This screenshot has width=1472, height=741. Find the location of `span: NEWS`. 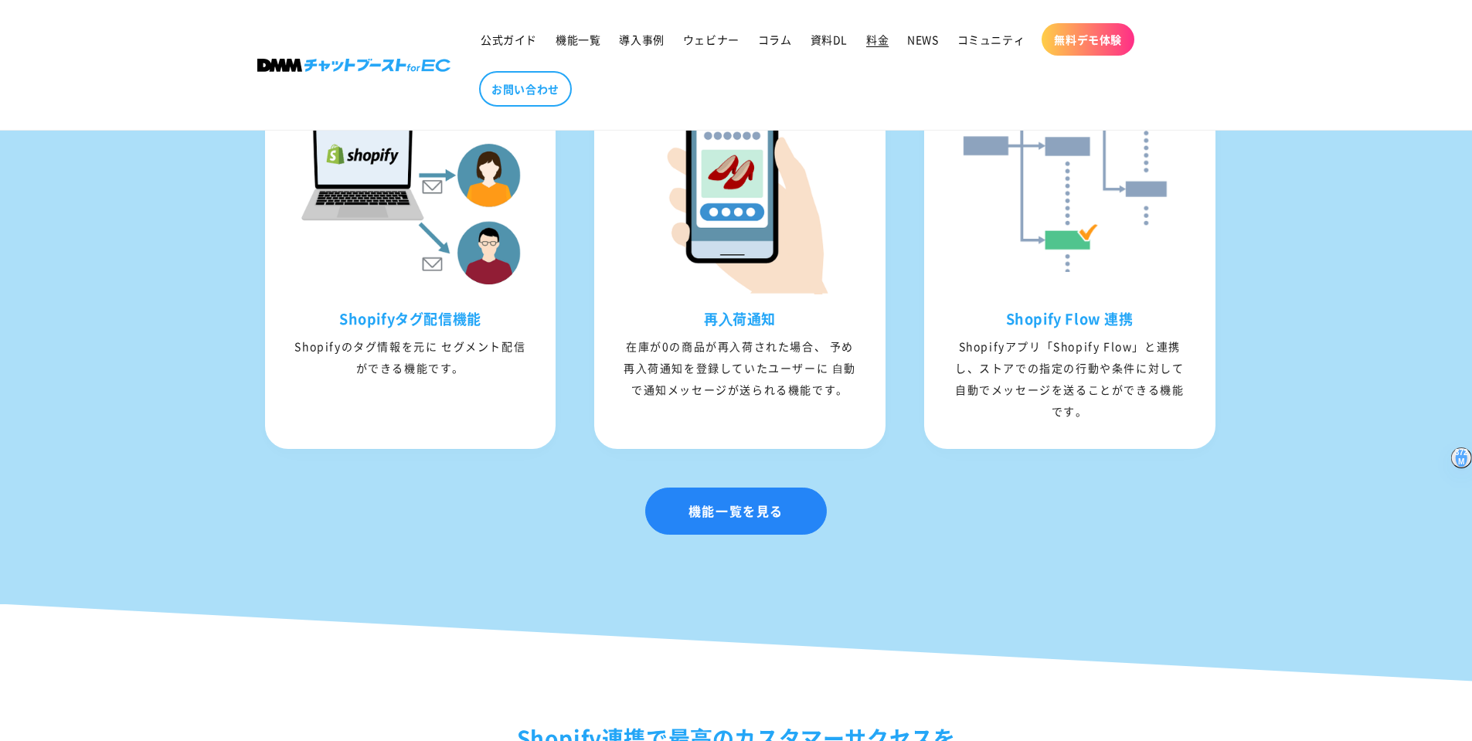

span: NEWS is located at coordinates (923, 39).